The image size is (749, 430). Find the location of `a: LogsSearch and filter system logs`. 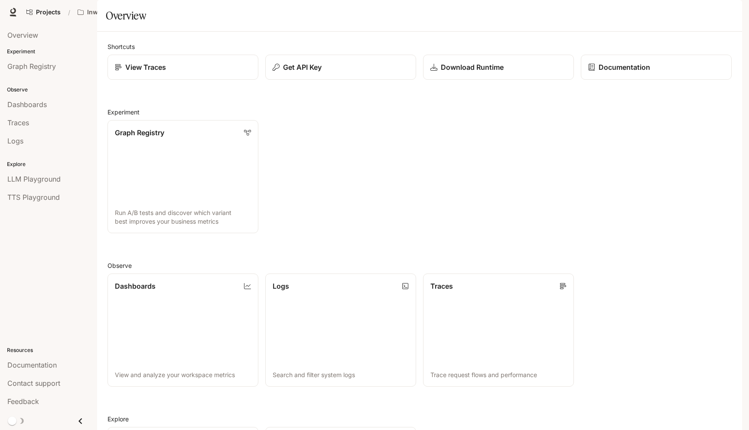

a: LogsSearch and filter system logs is located at coordinates (341, 330).